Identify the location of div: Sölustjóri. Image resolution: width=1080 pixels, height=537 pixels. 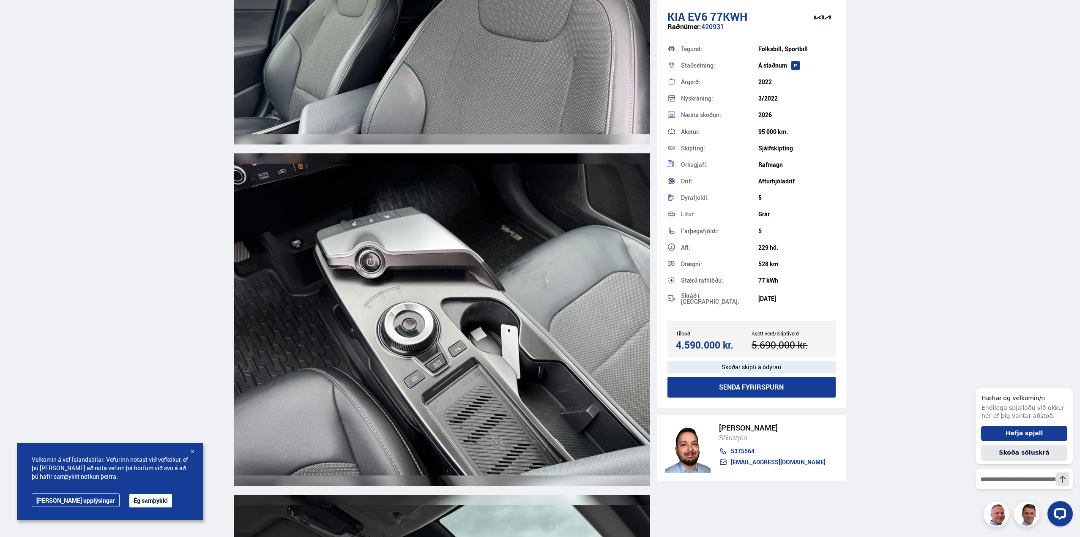
(772, 438).